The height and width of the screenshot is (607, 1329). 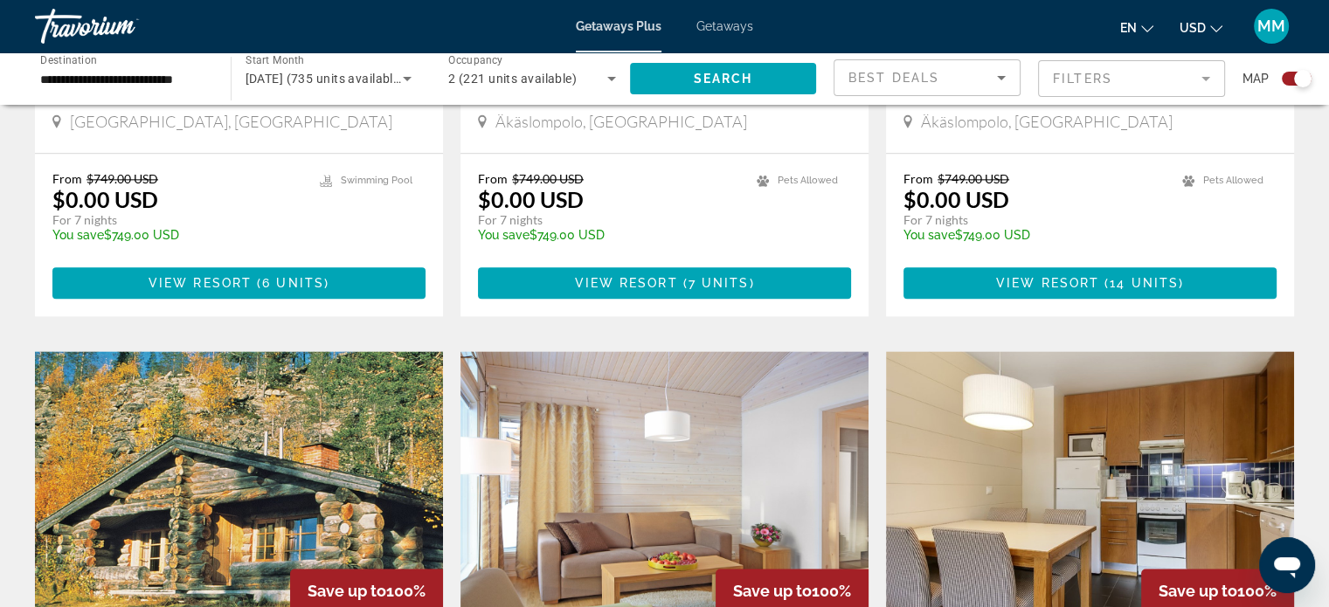 What do you see at coordinates (618, 26) in the screenshot?
I see `span: Getaways Plus` at bounding box center [618, 26].